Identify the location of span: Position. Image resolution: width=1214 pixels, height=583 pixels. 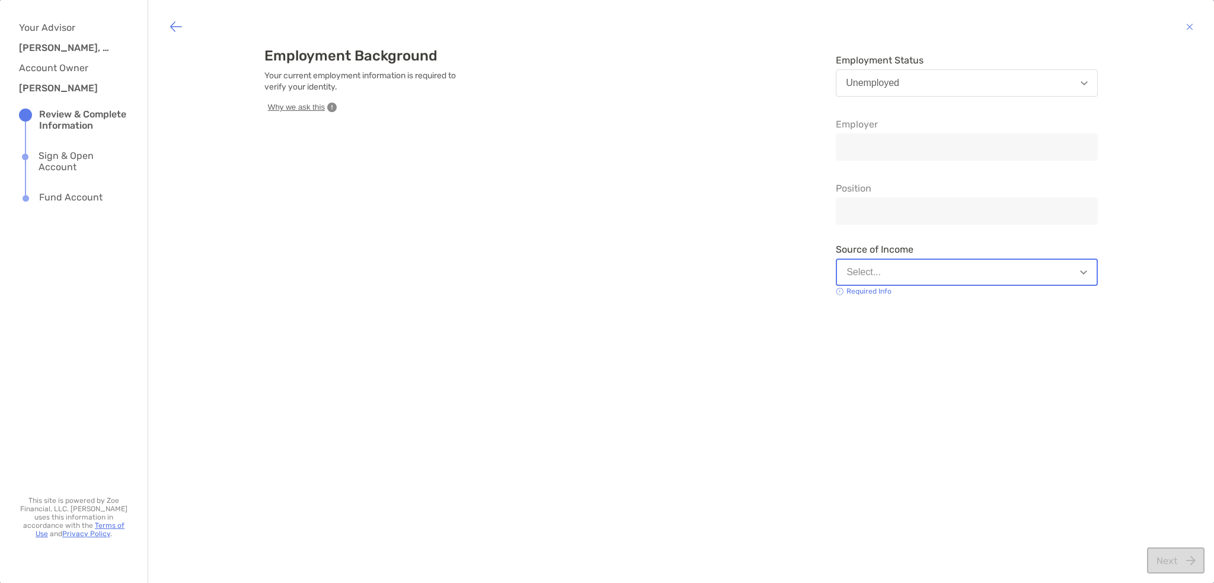
(967, 188).